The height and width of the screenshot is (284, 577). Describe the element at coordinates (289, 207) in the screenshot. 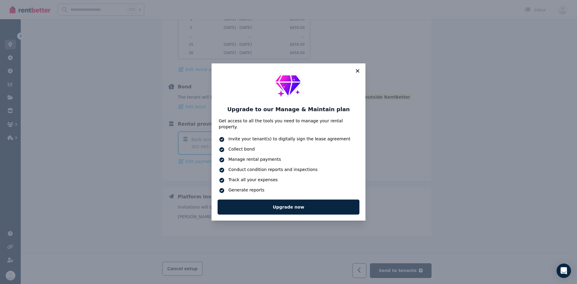

I see `a: Upgrade now` at that location.